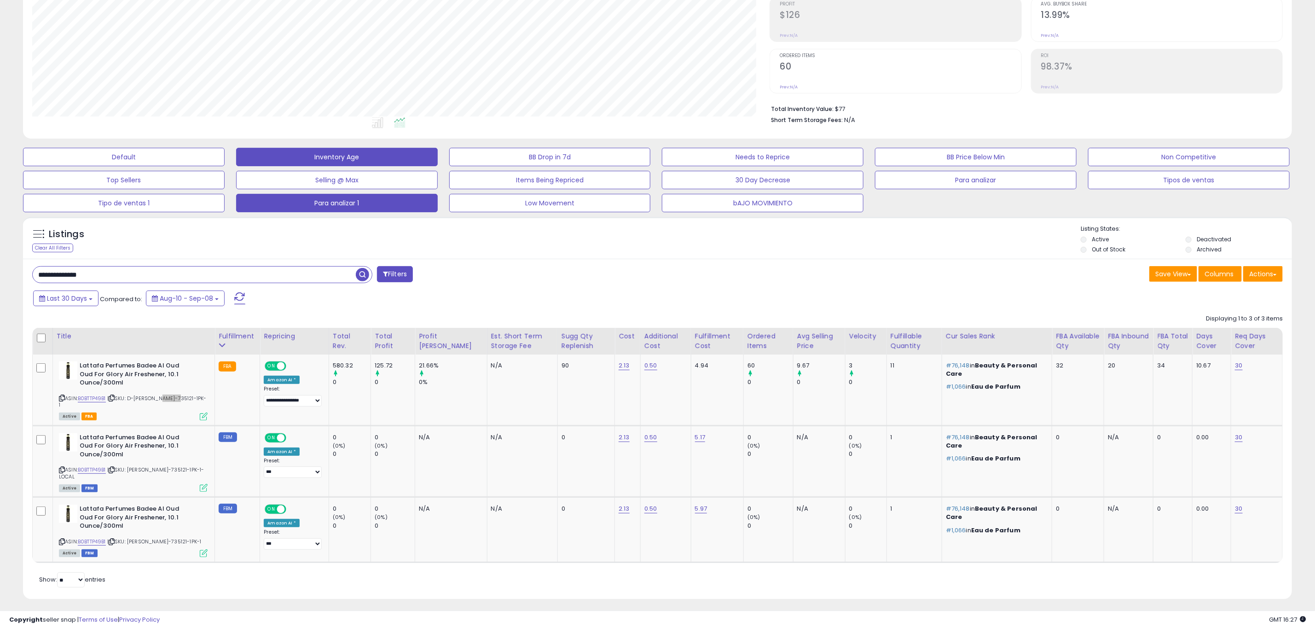 The image size is (1315, 629). What do you see at coordinates (1126, 365) in the screenshot?
I see `div: 20` at bounding box center [1126, 365].